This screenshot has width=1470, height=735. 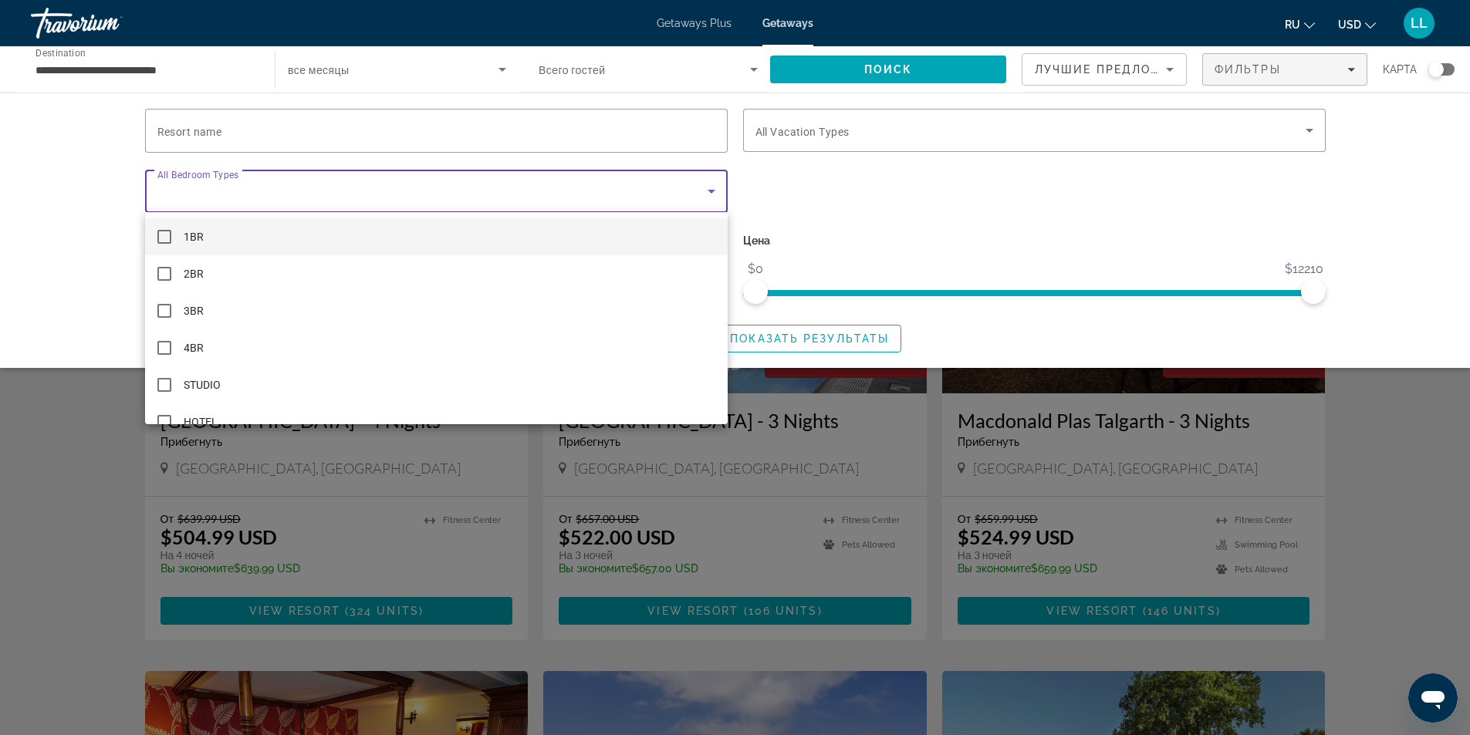 What do you see at coordinates (194, 348) in the screenshot?
I see `span: 4BR` at bounding box center [194, 348].